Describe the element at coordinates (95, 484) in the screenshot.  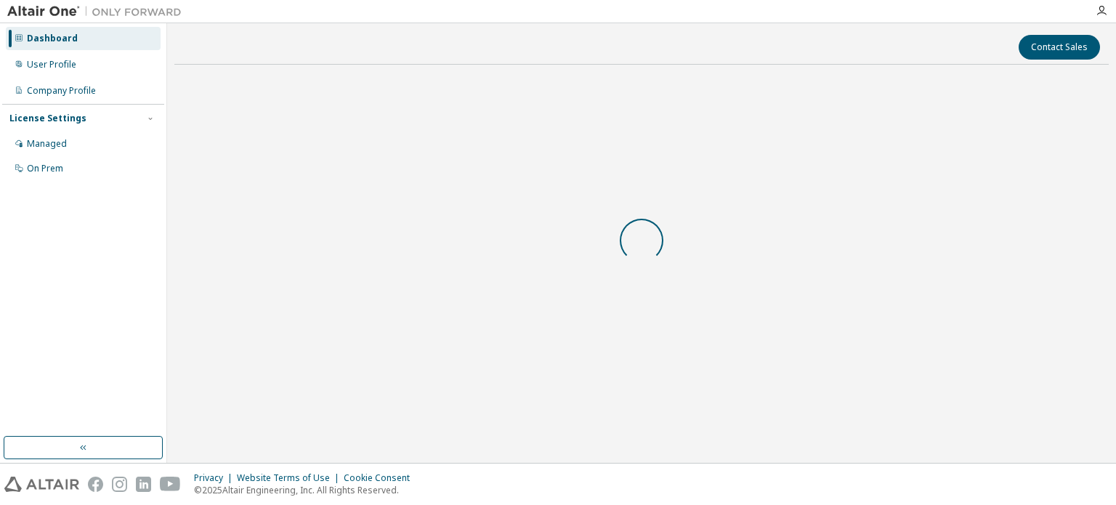
I see `img: facebook.svg` at that location.